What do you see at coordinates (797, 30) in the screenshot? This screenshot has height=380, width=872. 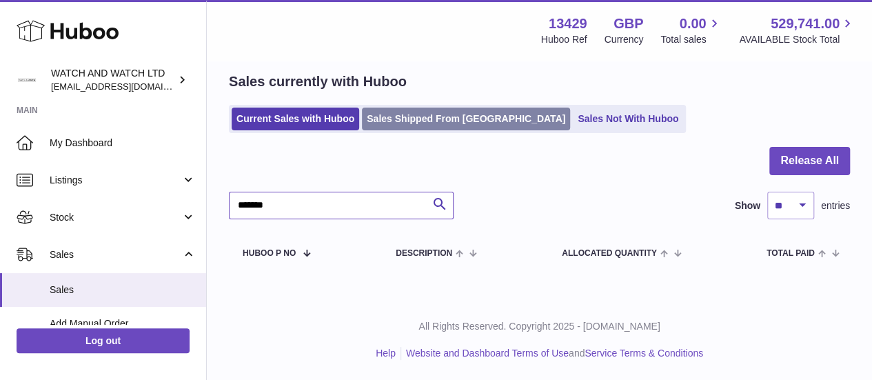 I see `a: 529,741.00 AVAILABLE Stock Total` at bounding box center [797, 30].